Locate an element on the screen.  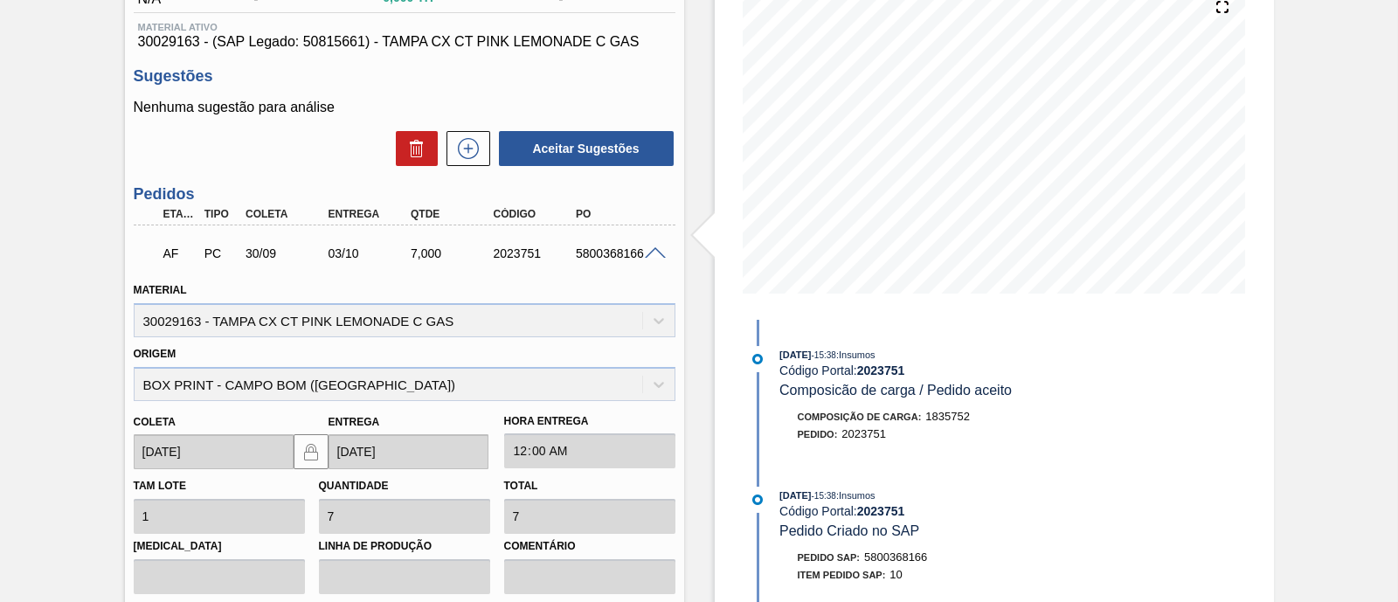
button: Aceitar Sugestões is located at coordinates (586, 149).